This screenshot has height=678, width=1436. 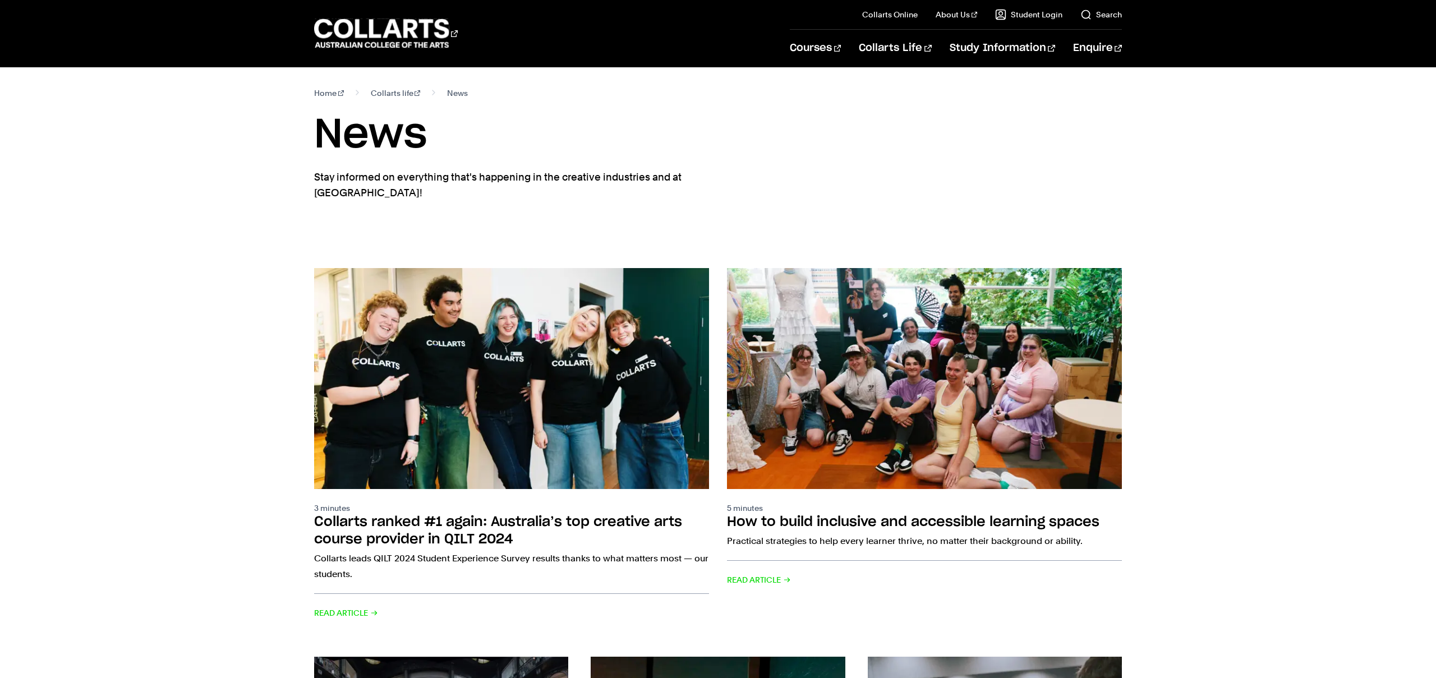 What do you see at coordinates (925, 508) in the screenshot?
I see `p: 5 minutes` at bounding box center [925, 508].